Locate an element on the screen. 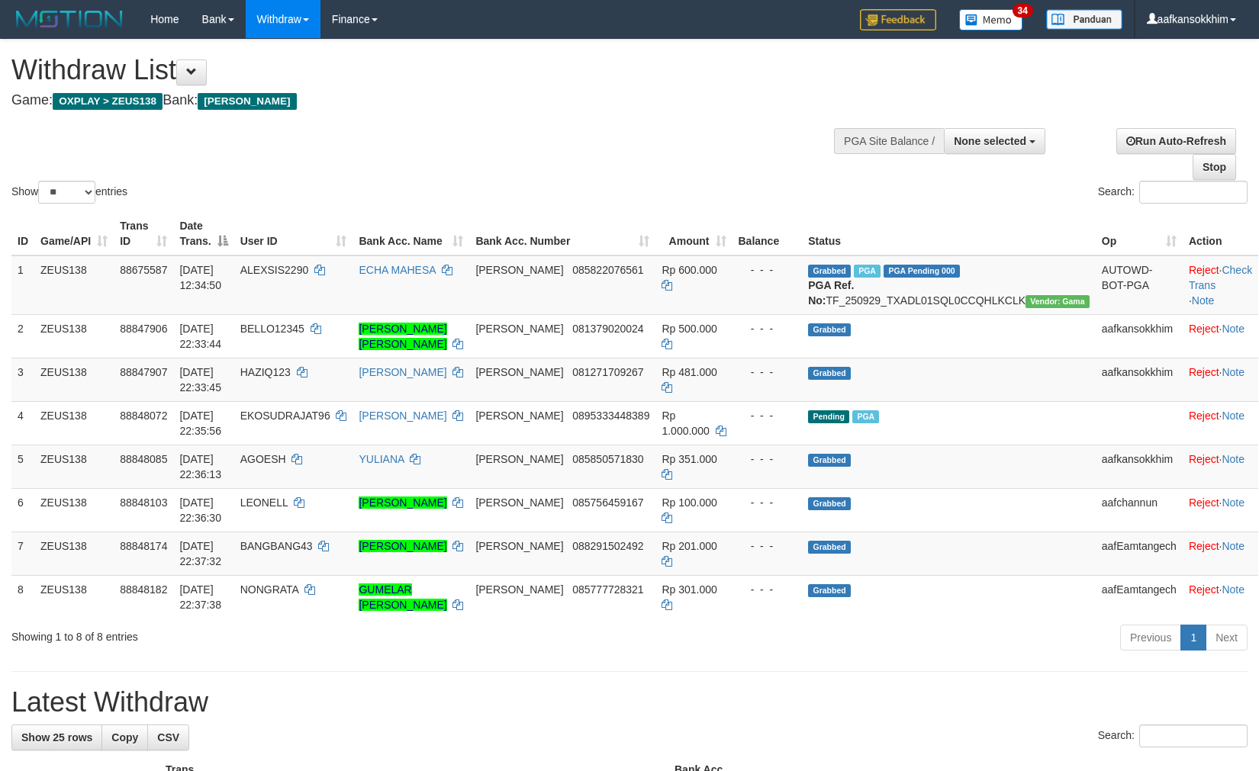 This screenshot has width=1259, height=771. span: PGA Pending is located at coordinates (922, 271).